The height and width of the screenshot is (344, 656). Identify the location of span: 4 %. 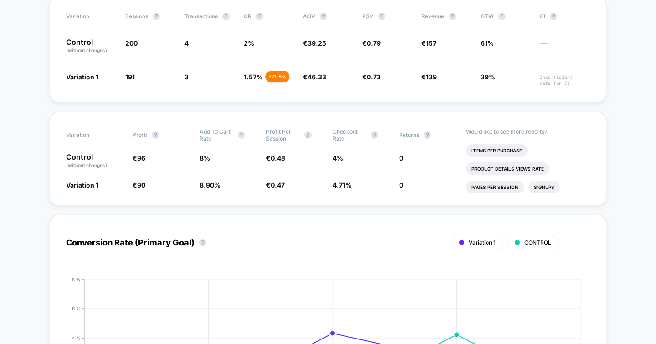
(338, 158).